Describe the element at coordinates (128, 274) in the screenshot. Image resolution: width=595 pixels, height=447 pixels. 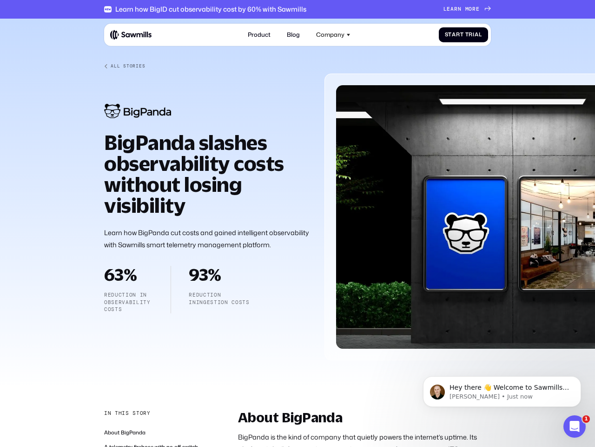
I see `h2: 63%` at that location.